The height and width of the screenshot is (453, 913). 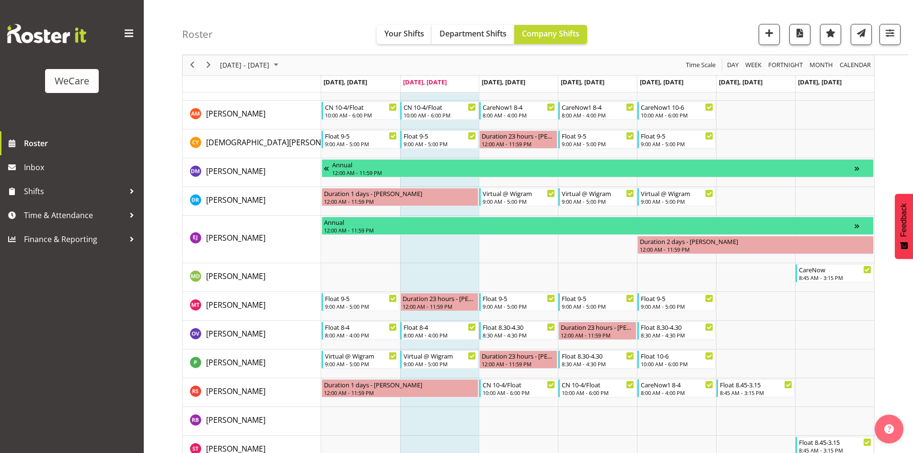 I want to click on div: October 06 - 12, 2025, so click(x=250, y=65).